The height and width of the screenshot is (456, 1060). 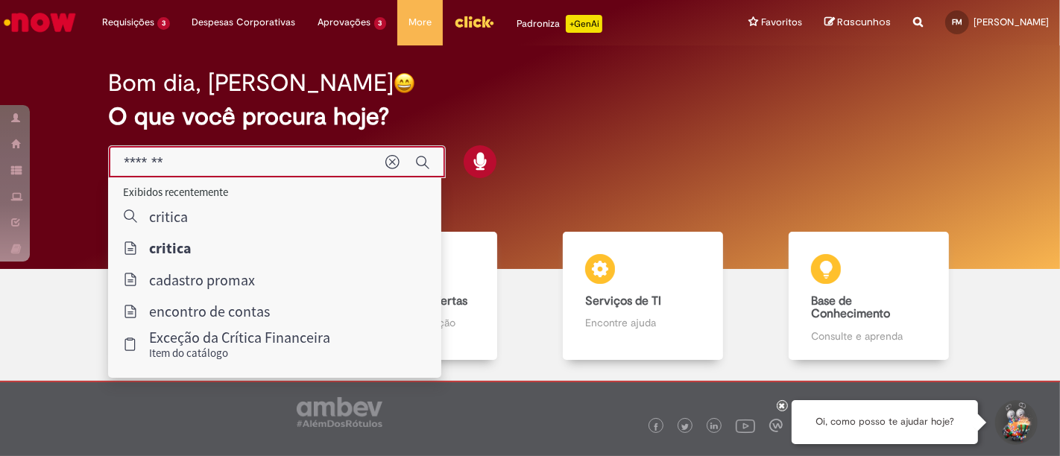 What do you see at coordinates (474, 22) in the screenshot?
I see `img: click_logo_yellow_360x200.png` at bounding box center [474, 22].